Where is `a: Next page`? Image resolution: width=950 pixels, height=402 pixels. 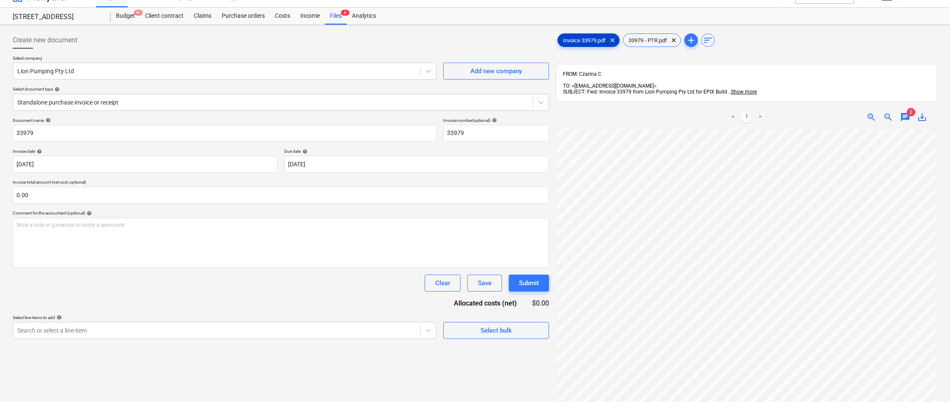 a: Next page is located at coordinates (760, 117).